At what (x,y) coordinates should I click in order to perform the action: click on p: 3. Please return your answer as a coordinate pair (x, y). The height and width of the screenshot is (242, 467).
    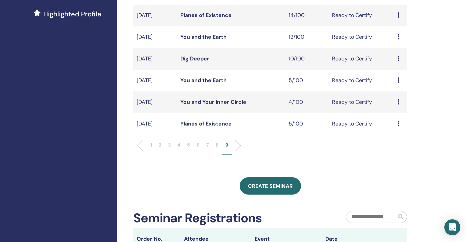
    Looking at the image, I should click on (169, 145).